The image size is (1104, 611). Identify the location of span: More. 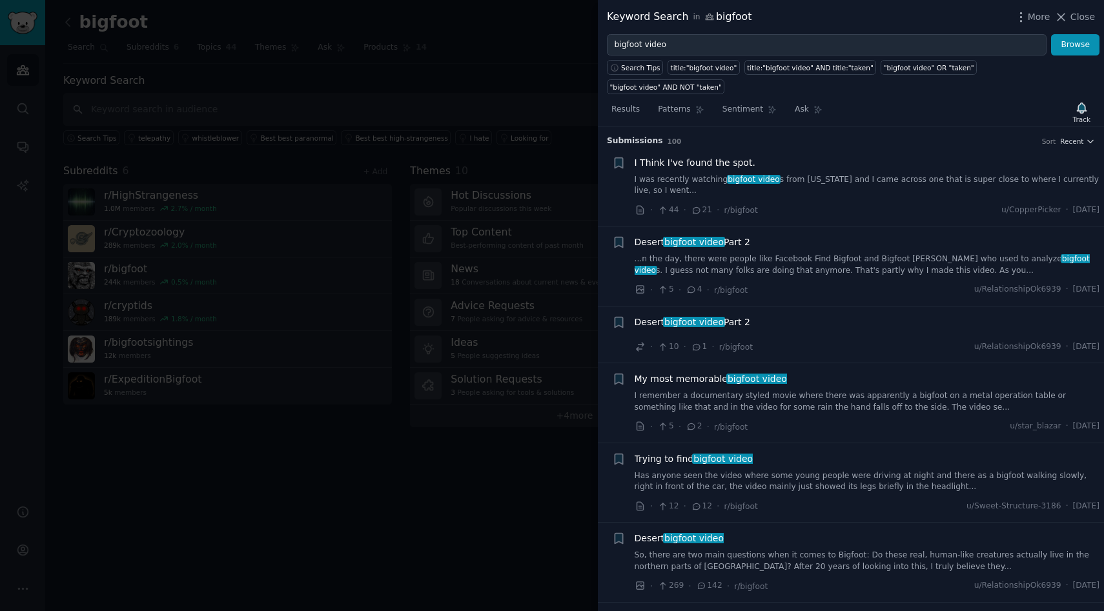
(1038, 17).